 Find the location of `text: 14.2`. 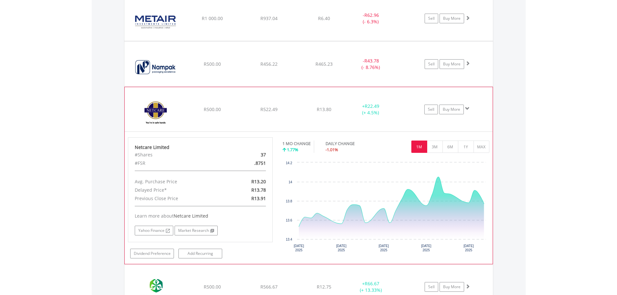

text: 14.2 is located at coordinates (289, 163).